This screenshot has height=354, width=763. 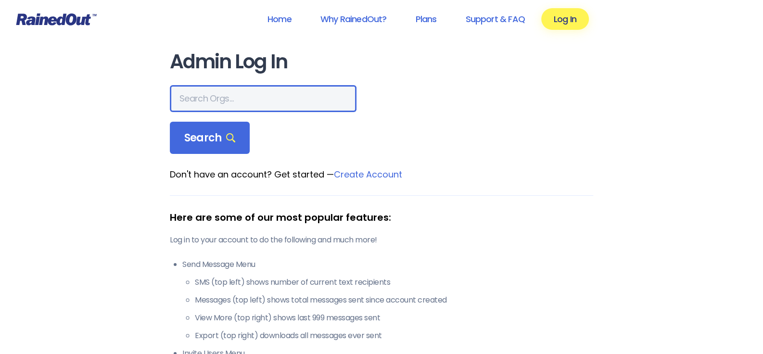 I want to click on div: Here are some of our most popular features:, so click(x=382, y=218).